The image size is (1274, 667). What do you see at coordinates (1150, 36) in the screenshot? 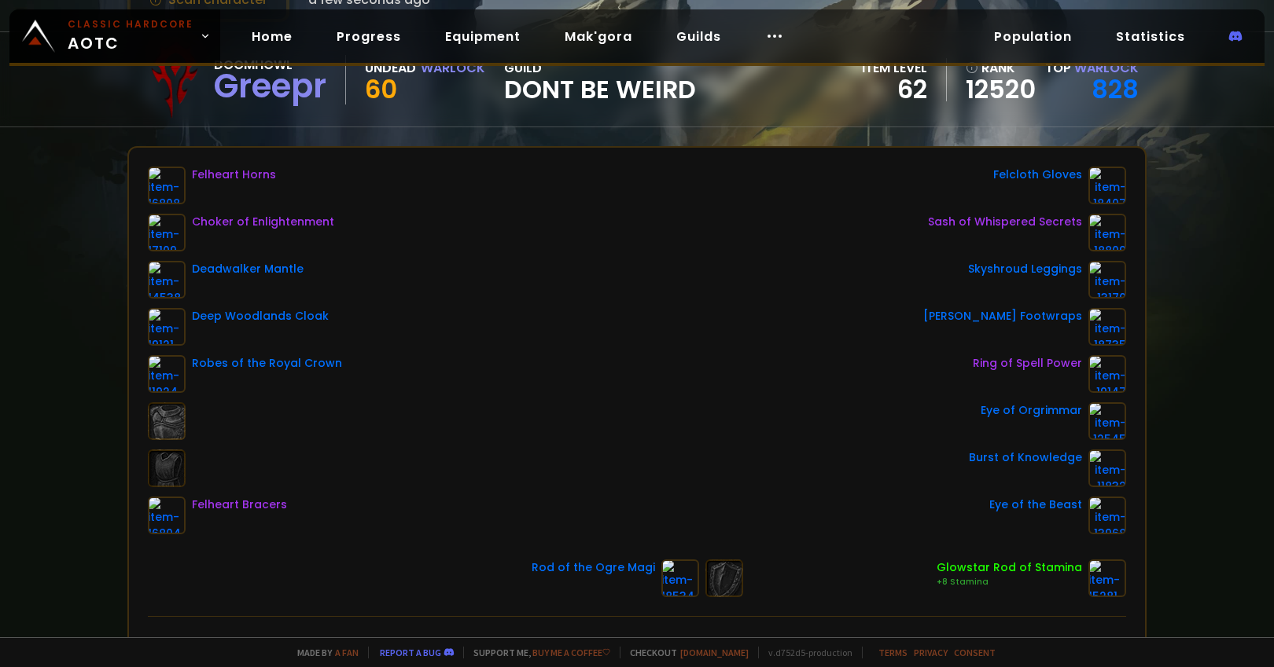
I see `a: Statistics` at bounding box center [1150, 36].